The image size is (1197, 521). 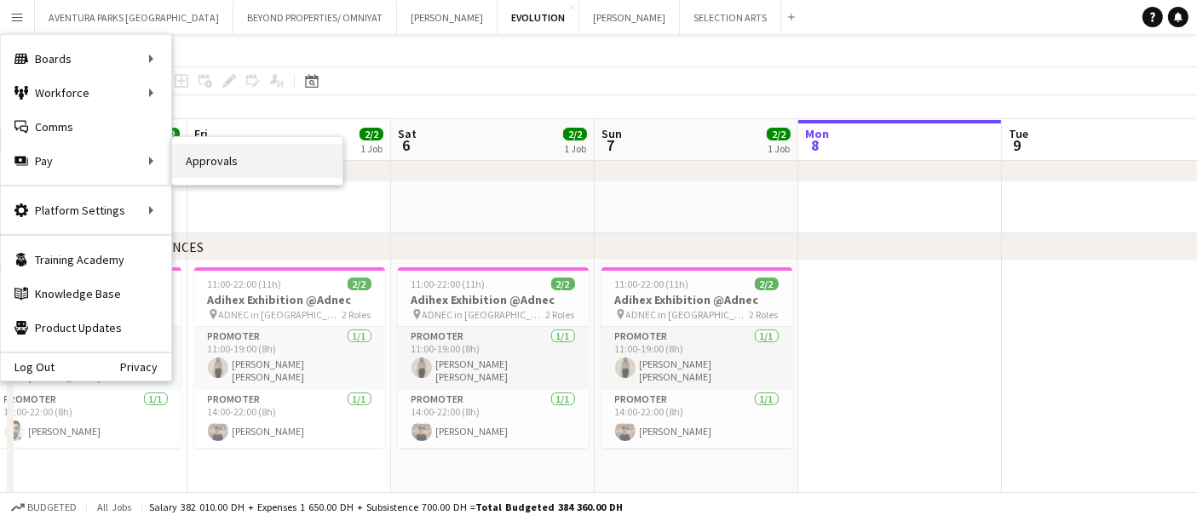 I want to click on a: Comms, so click(x=86, y=127).